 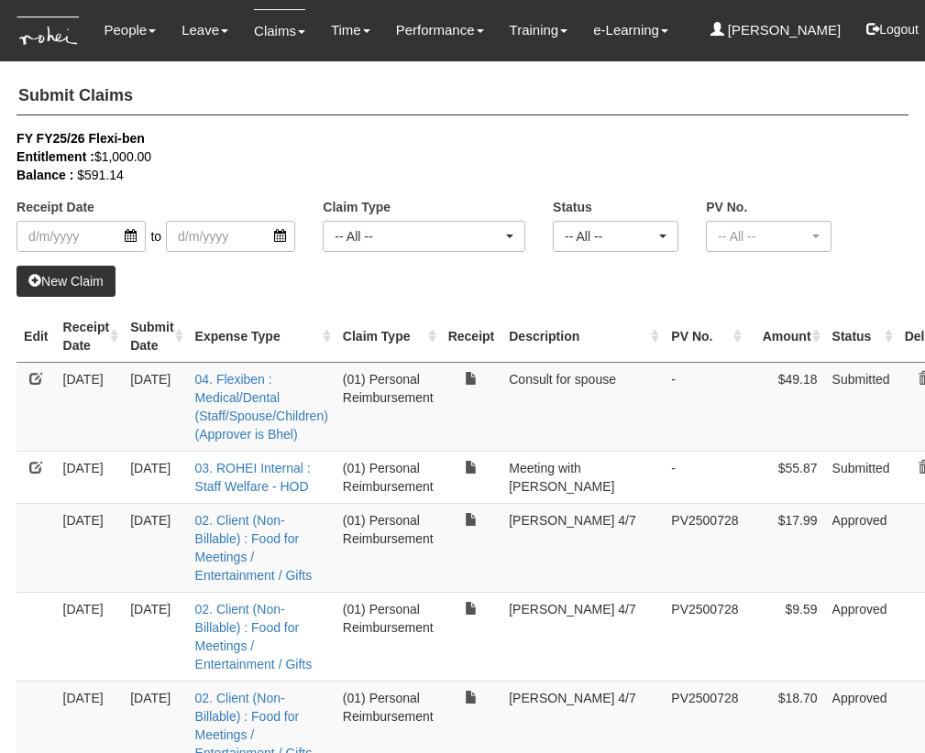 What do you see at coordinates (100, 175) in the screenshot?
I see `span: $591.14` at bounding box center [100, 175].